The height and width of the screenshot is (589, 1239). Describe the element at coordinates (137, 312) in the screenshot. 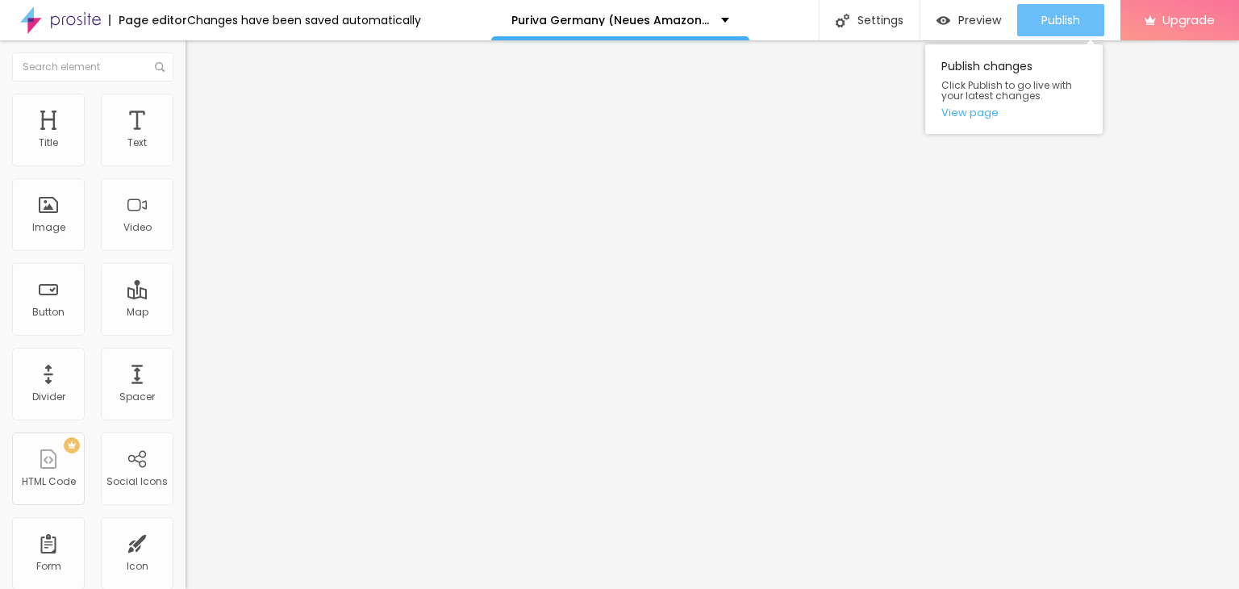

I see `div: Map` at that location.